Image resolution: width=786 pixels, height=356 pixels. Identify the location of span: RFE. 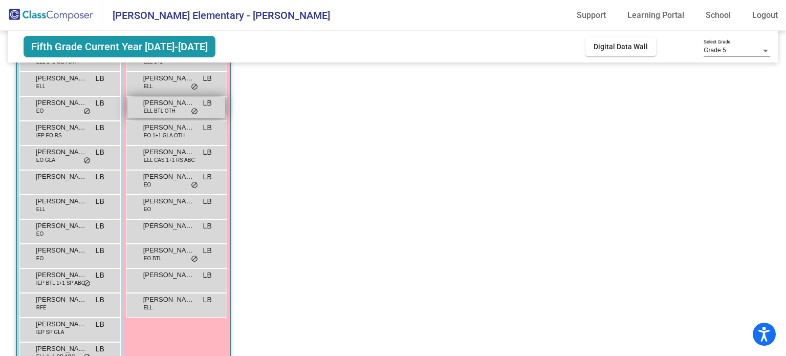
(41, 307).